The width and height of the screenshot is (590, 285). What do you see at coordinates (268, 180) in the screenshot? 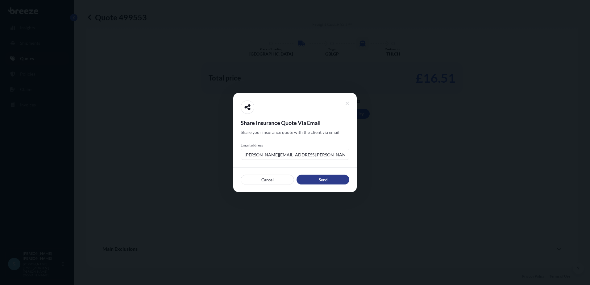
I see `p: Cancel` at bounding box center [268, 180].